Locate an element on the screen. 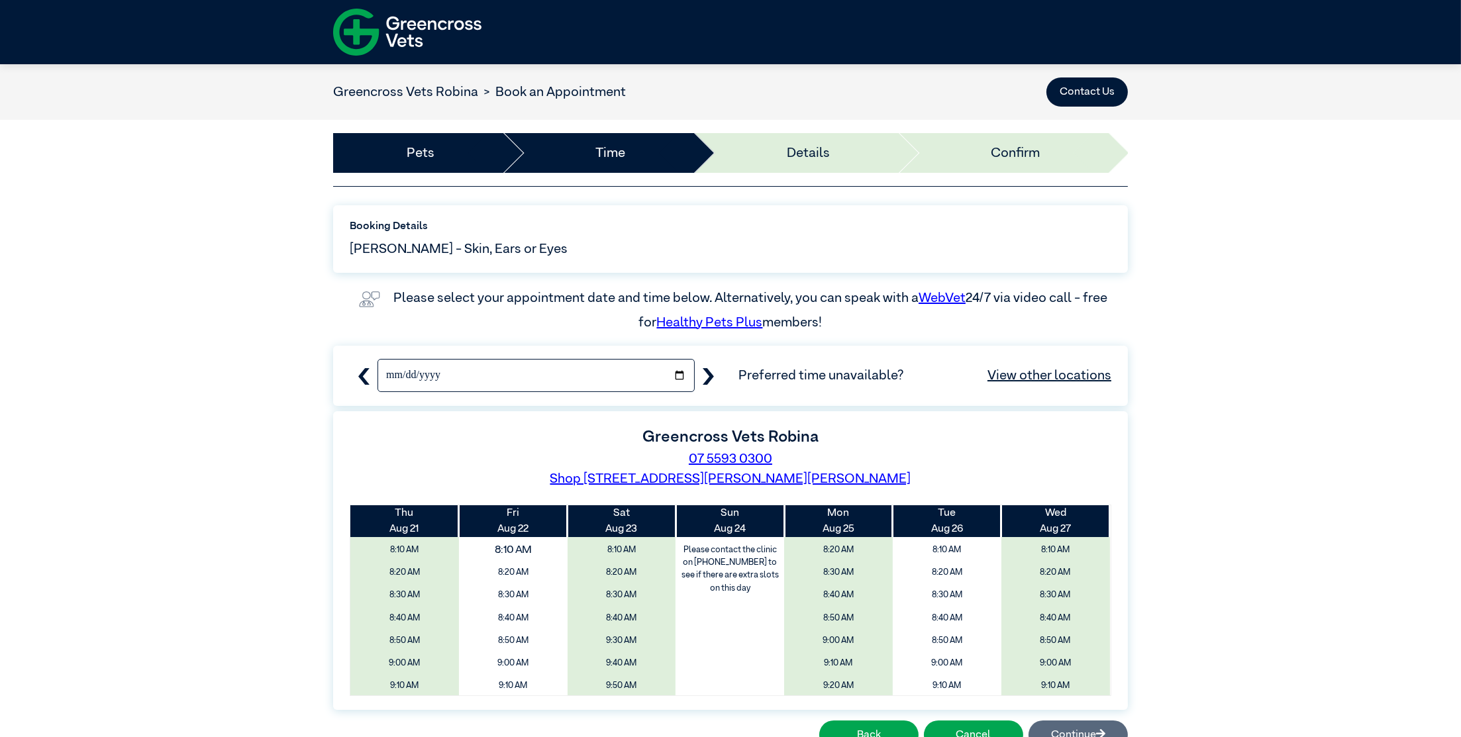 This screenshot has width=1461, height=737. span: 9:40 AM is located at coordinates (622, 663).